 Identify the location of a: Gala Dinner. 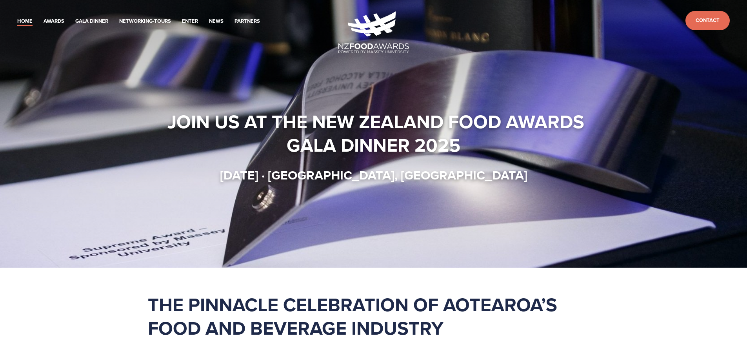
(92, 21).